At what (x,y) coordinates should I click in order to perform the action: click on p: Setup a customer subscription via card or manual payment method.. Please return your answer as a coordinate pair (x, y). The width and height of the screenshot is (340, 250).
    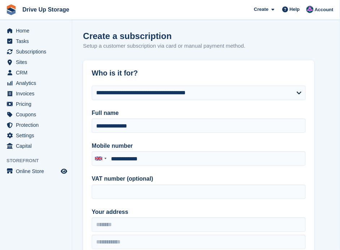
    Looking at the image, I should click on (164, 46).